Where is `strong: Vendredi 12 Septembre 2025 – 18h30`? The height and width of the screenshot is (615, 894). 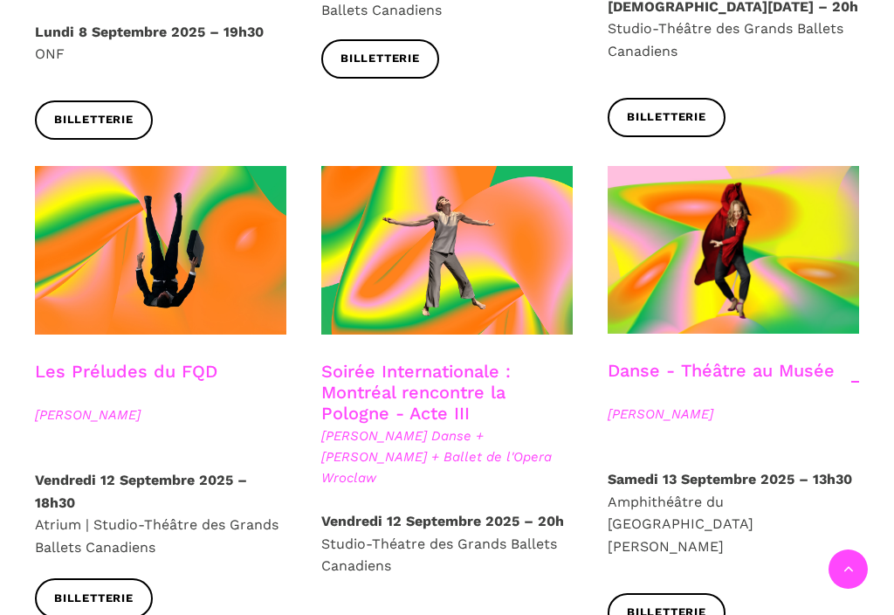
strong: Vendredi 12 Septembre 2025 – 18h30 is located at coordinates (141, 491).